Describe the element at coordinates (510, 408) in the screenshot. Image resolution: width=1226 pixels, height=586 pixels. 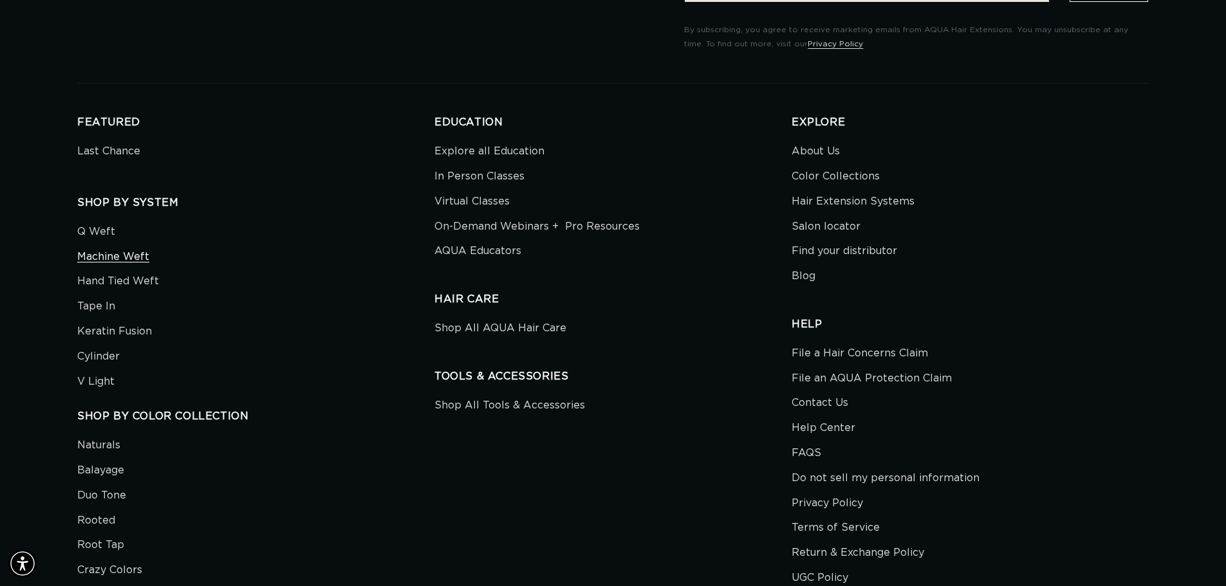
I see `a: Shop All Tools & Accessories` at that location.